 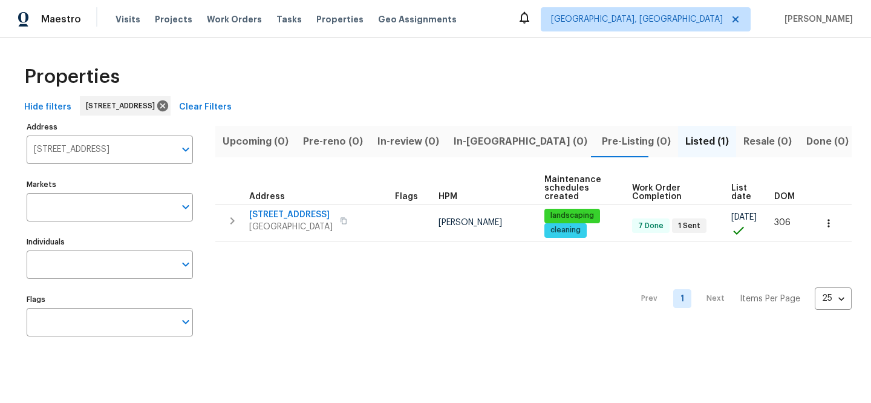 What do you see at coordinates (651, 226) in the screenshot?
I see `span: 7 Done` at bounding box center [651, 226].